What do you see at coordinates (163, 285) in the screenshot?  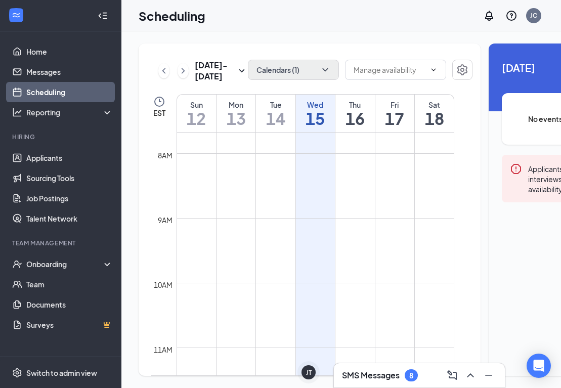 I see `div: 10am` at bounding box center [163, 285].